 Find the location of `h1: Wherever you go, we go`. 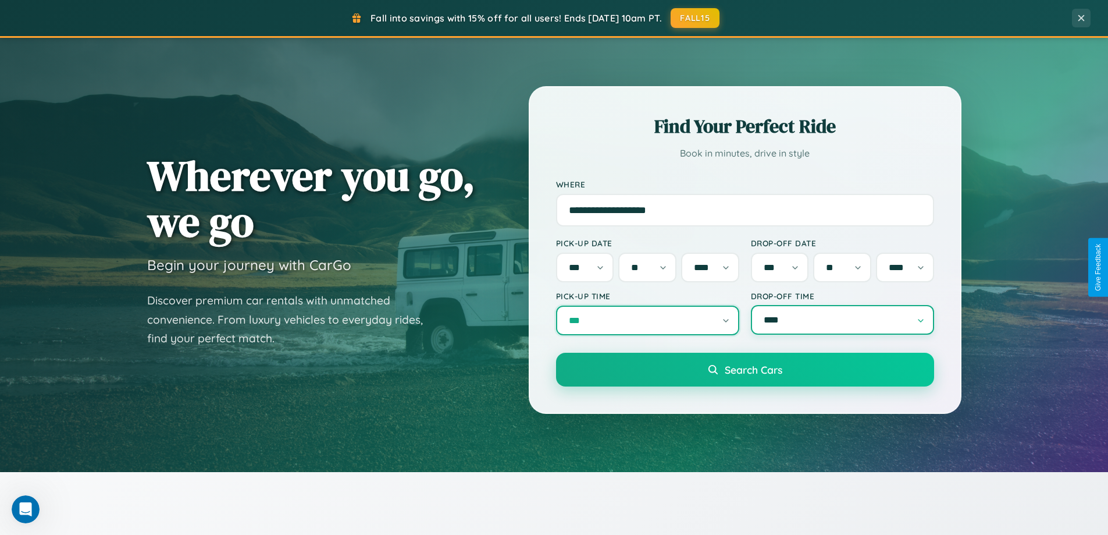

h1: Wherever you go, we go is located at coordinates (311, 198).